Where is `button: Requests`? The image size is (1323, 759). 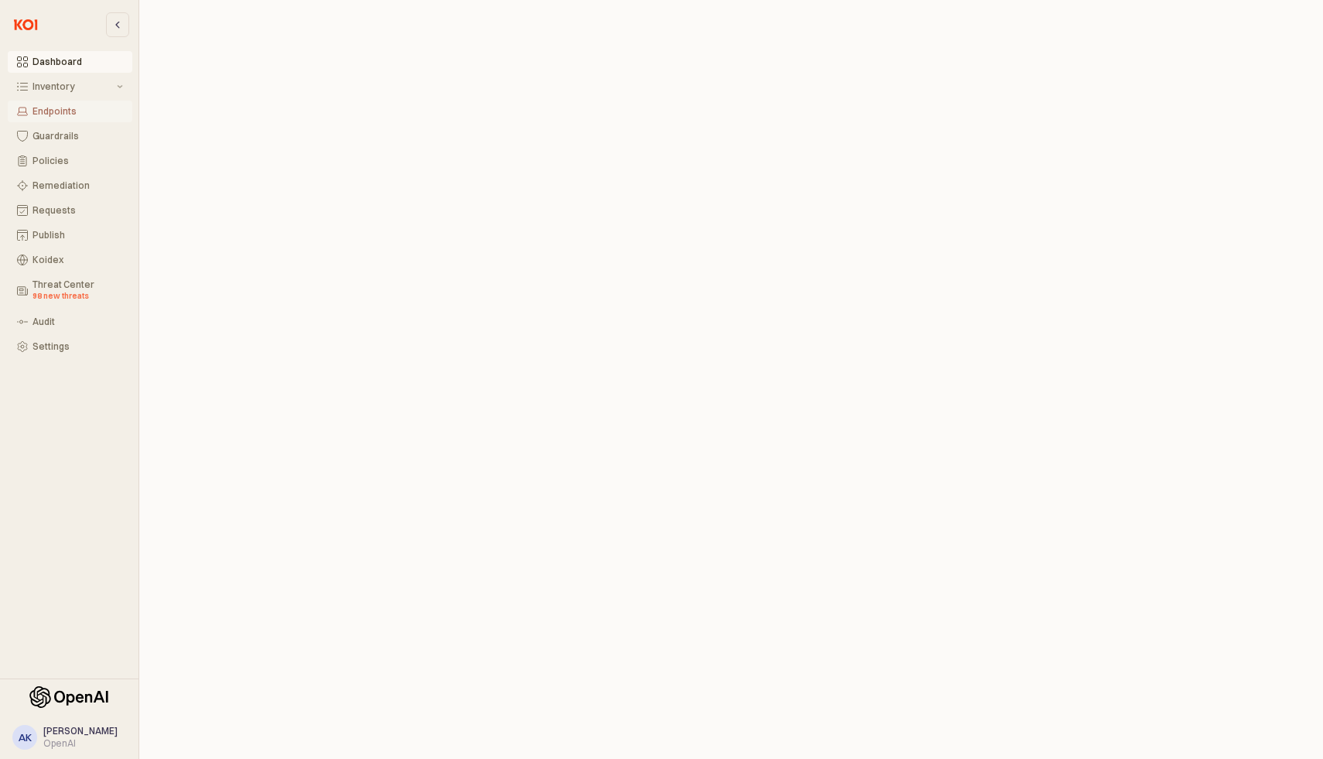
button: Requests is located at coordinates (70, 210).